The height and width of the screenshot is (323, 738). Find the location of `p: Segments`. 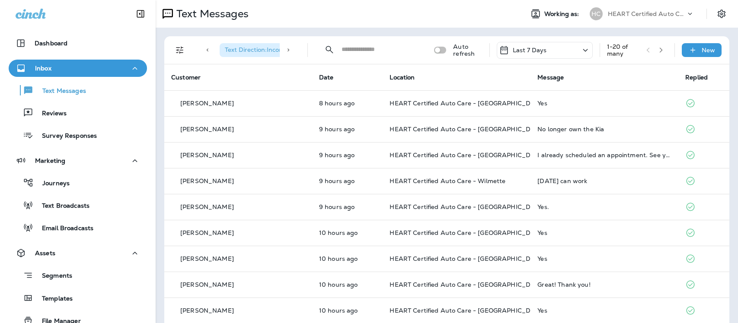

p: Segments is located at coordinates (53, 277).